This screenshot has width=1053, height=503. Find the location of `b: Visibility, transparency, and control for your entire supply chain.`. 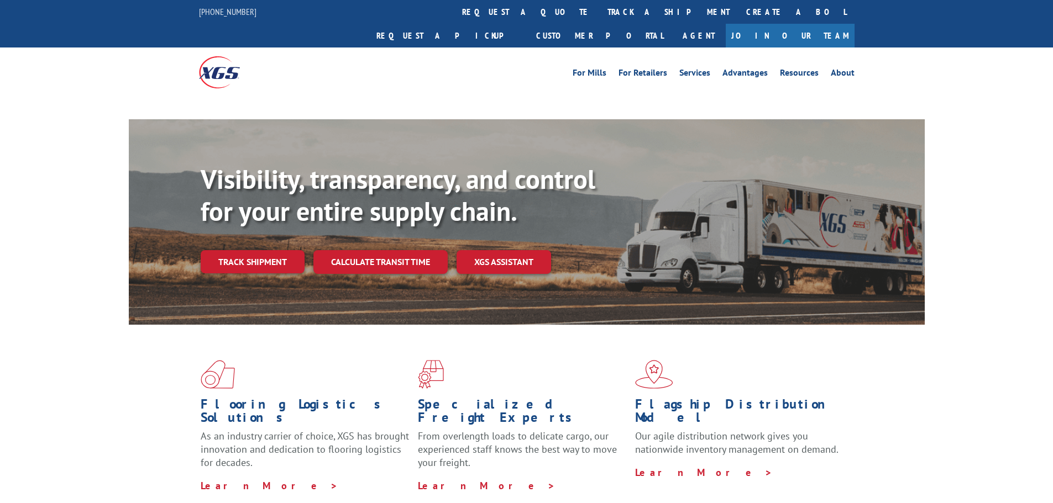

b: Visibility, transparency, and control for your entire supply chain. is located at coordinates (398, 195).